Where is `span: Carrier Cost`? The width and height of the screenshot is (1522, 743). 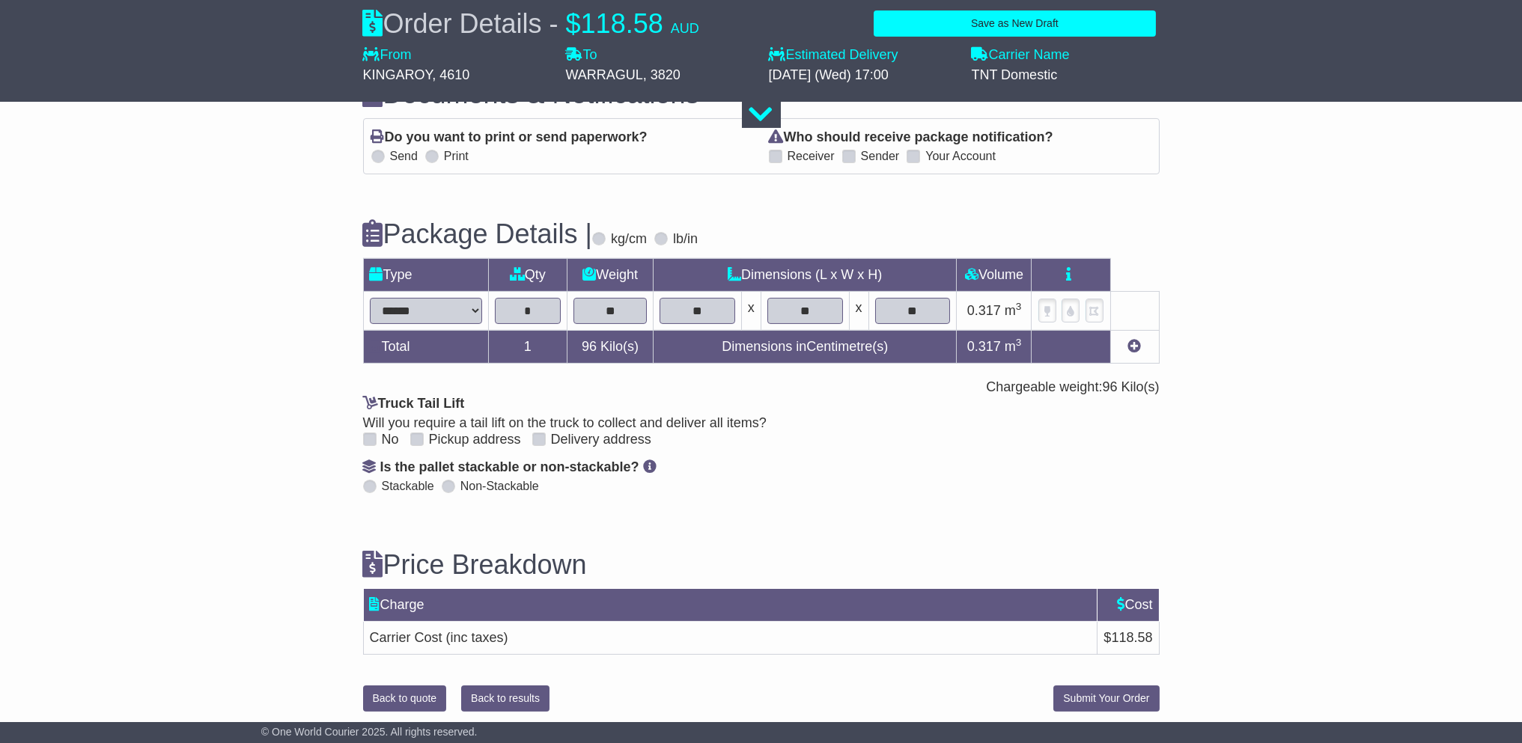
span: Carrier Cost is located at coordinates (406, 638).